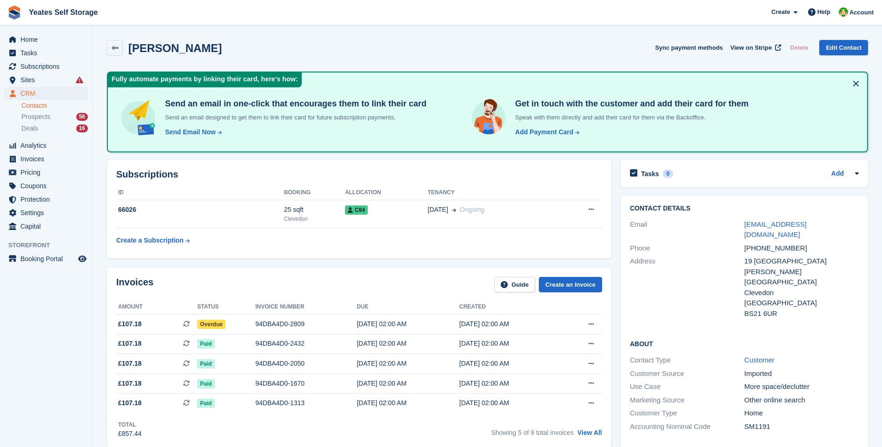 This screenshot has width=882, height=447. Describe the element at coordinates (687, 248) in the screenshot. I see `div: Phone` at that location.